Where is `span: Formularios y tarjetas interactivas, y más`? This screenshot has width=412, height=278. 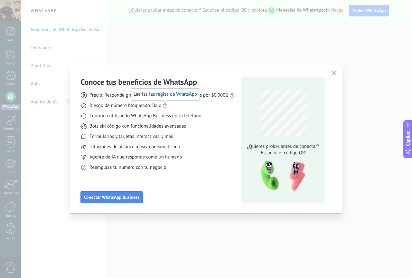 span: Formularios y tarjetas interactivas, y más is located at coordinates (131, 137).